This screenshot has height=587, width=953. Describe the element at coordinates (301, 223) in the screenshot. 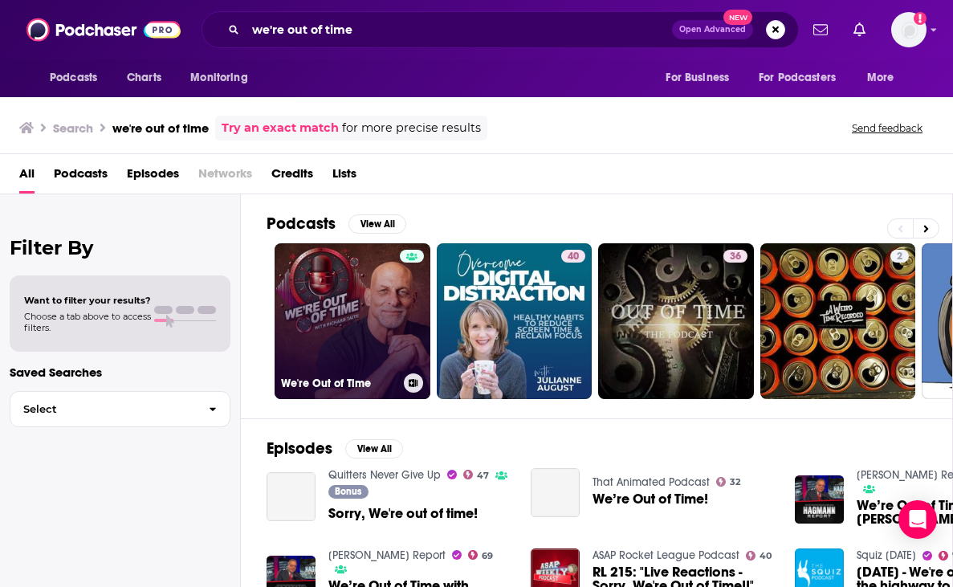

I see `h2: Podcasts` at that location.